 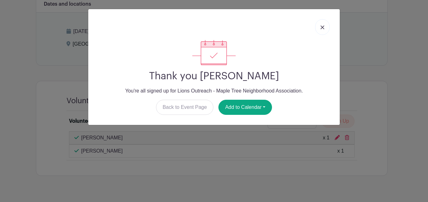 What do you see at coordinates (245, 107) in the screenshot?
I see `button: Add to Calendar` at bounding box center [245, 107].